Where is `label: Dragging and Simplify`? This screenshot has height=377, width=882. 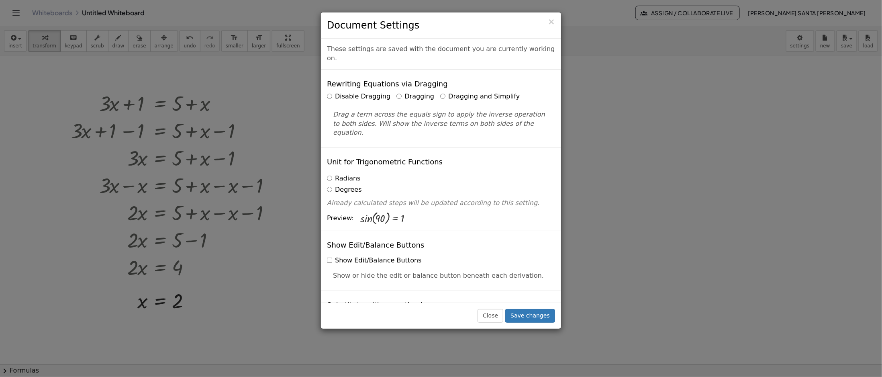
label: Dragging and Simplify is located at coordinates (480, 96).